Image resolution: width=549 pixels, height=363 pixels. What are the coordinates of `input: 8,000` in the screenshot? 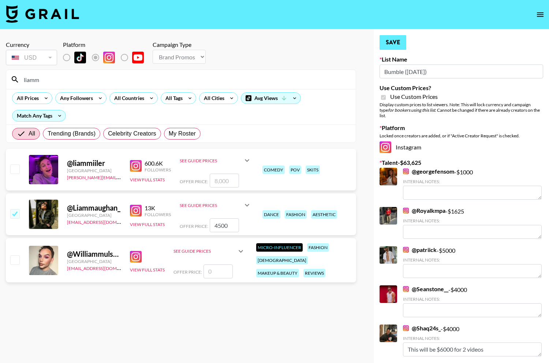 It's located at (225, 181).